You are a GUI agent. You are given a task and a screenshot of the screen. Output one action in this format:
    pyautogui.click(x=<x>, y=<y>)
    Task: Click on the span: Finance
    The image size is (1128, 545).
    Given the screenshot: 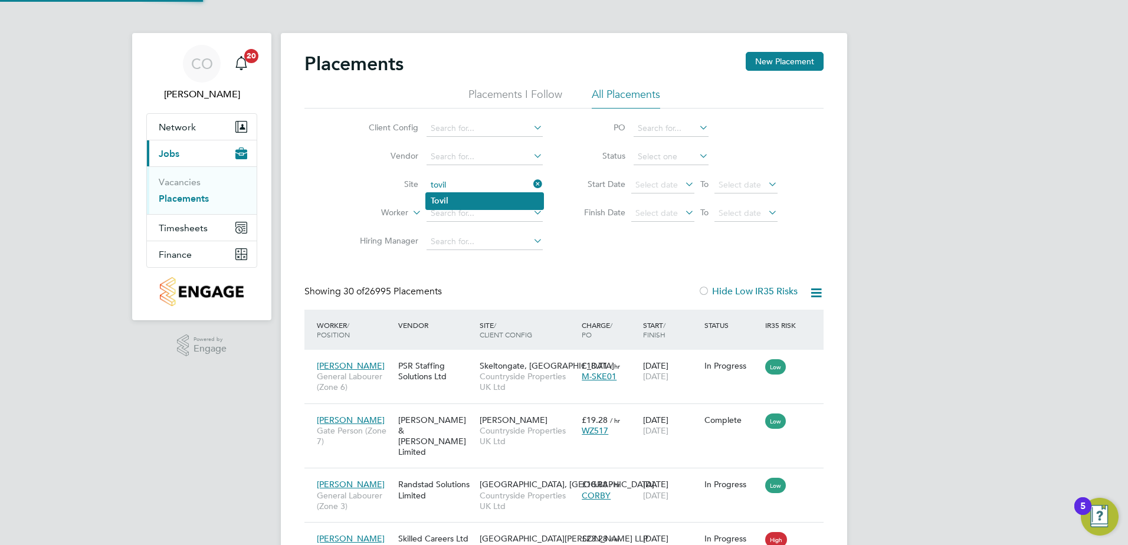 What is the action you would take?
    pyautogui.click(x=175, y=254)
    